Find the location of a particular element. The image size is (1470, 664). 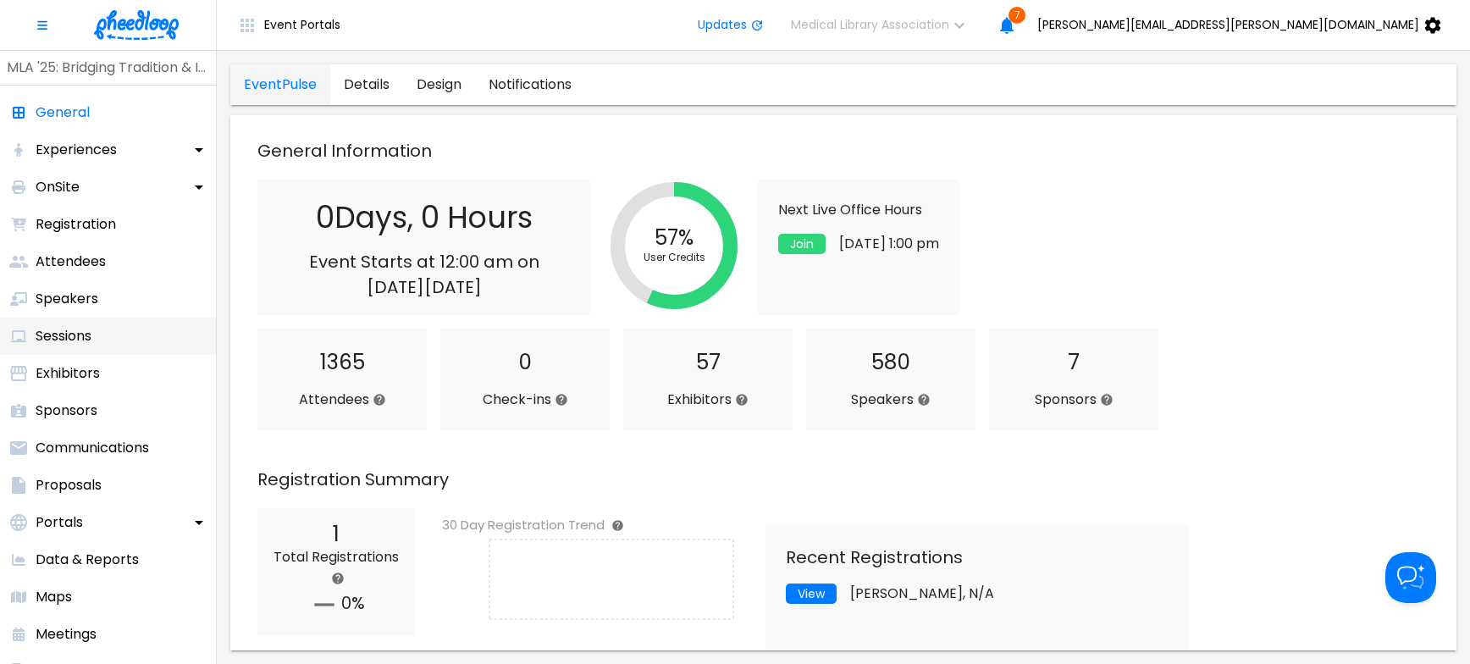

a: general-tab-EventPulse is located at coordinates (280, 85).